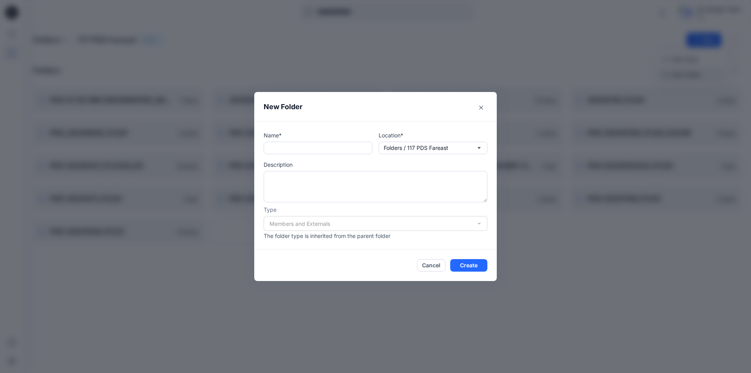 Image resolution: width=751 pixels, height=373 pixels. I want to click on button: Close, so click(481, 108).